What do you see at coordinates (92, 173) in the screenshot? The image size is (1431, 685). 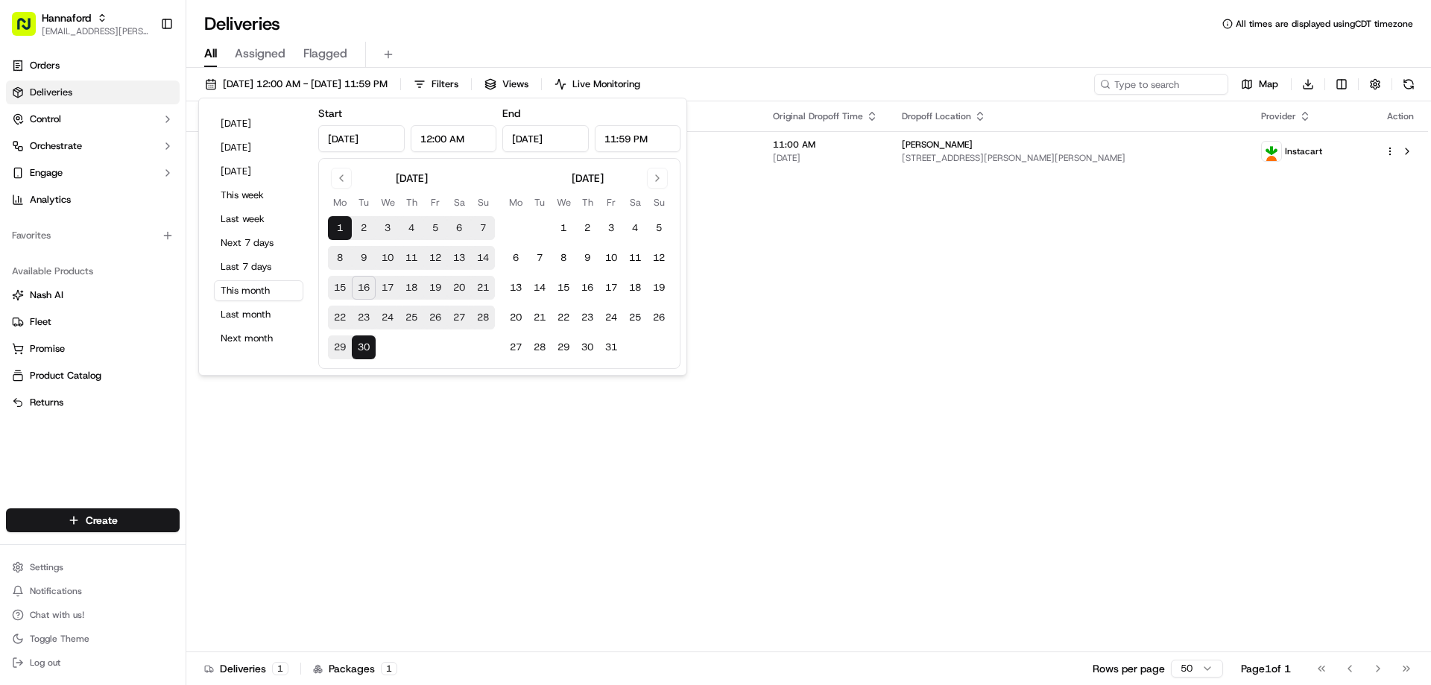 I see `button: Engage` at bounding box center [92, 173].